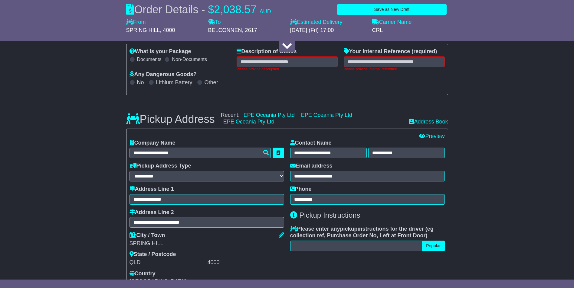 This screenshot has height=288, width=574. Describe the element at coordinates (246, 263) in the screenshot. I see `div: 4000` at that location.